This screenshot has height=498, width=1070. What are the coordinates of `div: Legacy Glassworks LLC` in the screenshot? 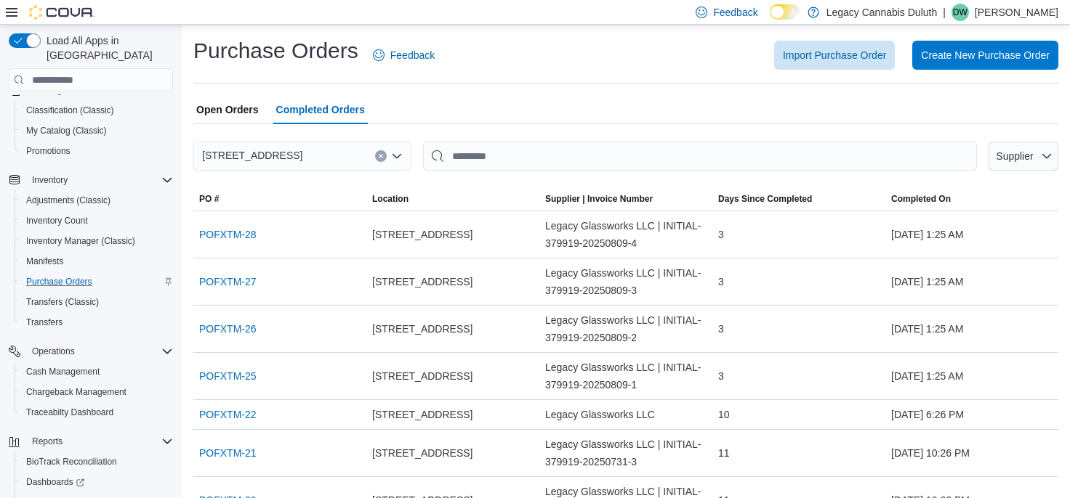 It's located at (626, 415).